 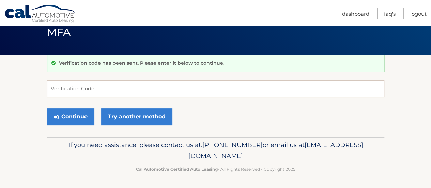 What do you see at coordinates (40, 14) in the screenshot?
I see `a: Cal Automotive` at bounding box center [40, 14].